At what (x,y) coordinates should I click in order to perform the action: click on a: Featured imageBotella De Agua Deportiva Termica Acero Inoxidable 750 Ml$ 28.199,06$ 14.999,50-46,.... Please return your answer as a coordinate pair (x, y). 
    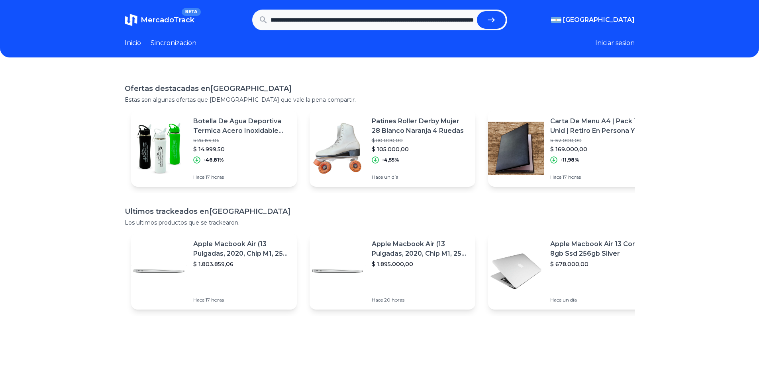
    Looking at the image, I should click on (214, 148).